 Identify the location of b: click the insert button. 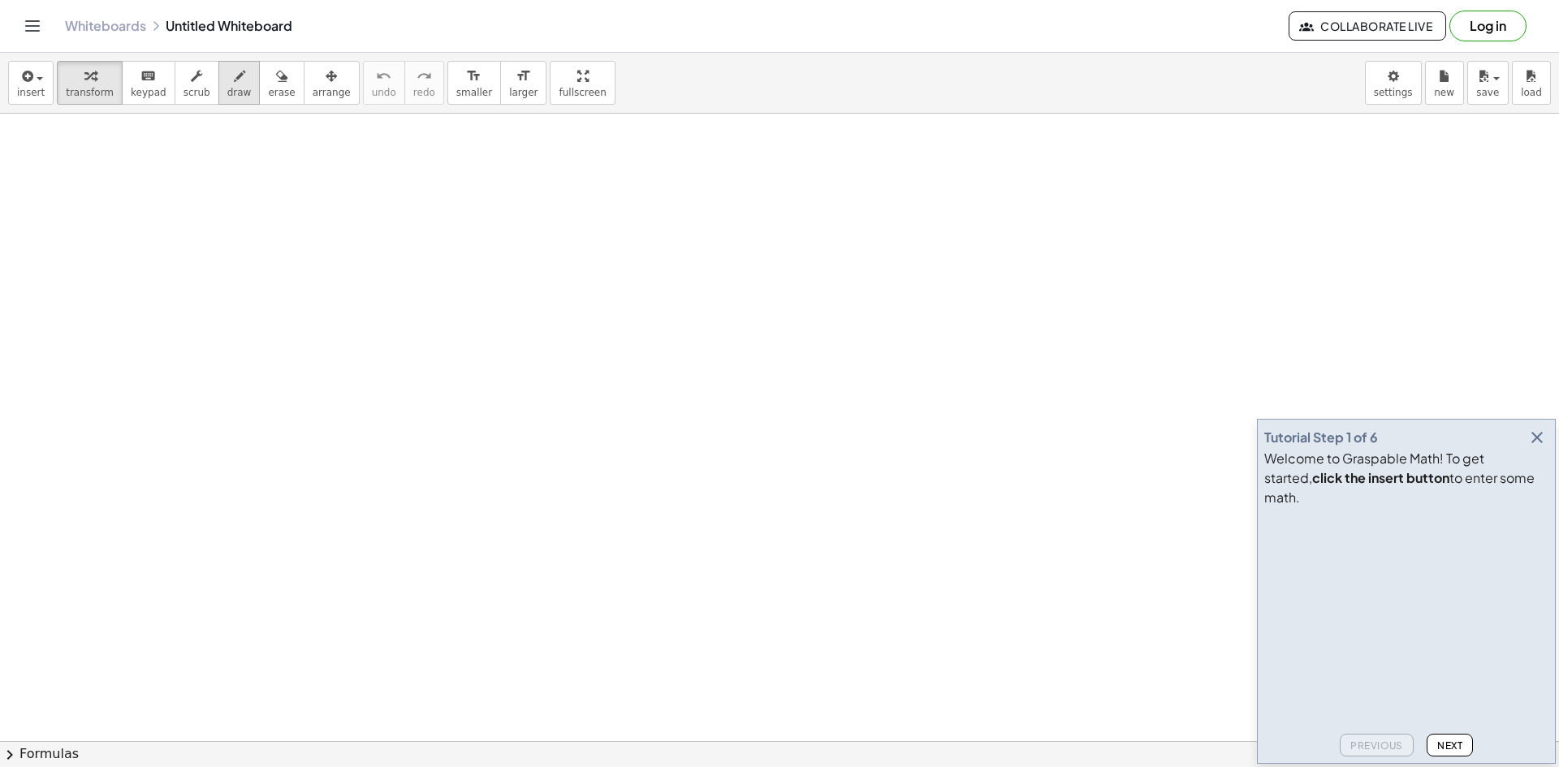
(1380, 477).